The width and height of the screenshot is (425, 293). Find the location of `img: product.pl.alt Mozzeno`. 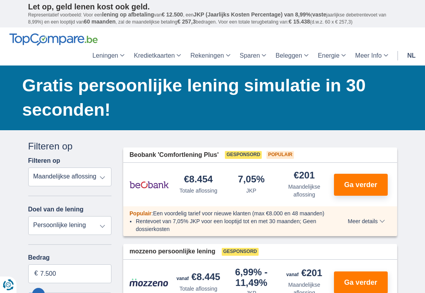

img: product.pl.alt Mozzeno is located at coordinates (149, 283).